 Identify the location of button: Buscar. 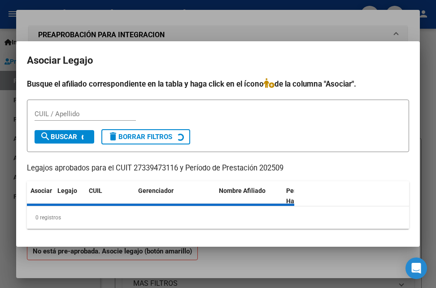
(64, 137).